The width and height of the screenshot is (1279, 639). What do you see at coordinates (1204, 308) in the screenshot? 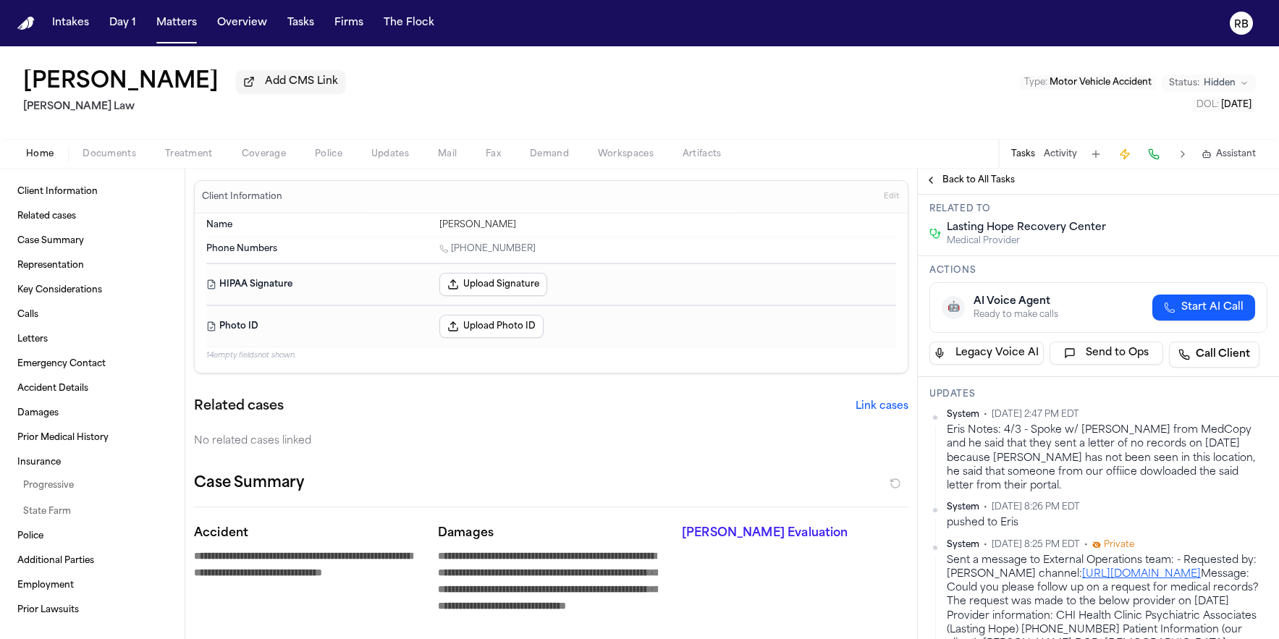
I see `button: Start AI Call` at bounding box center [1204, 308].